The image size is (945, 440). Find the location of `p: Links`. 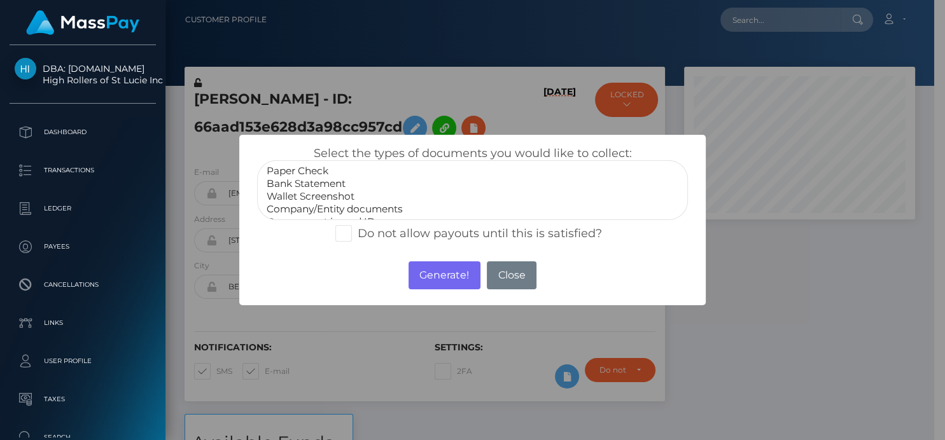

p: Links is located at coordinates (83, 323).